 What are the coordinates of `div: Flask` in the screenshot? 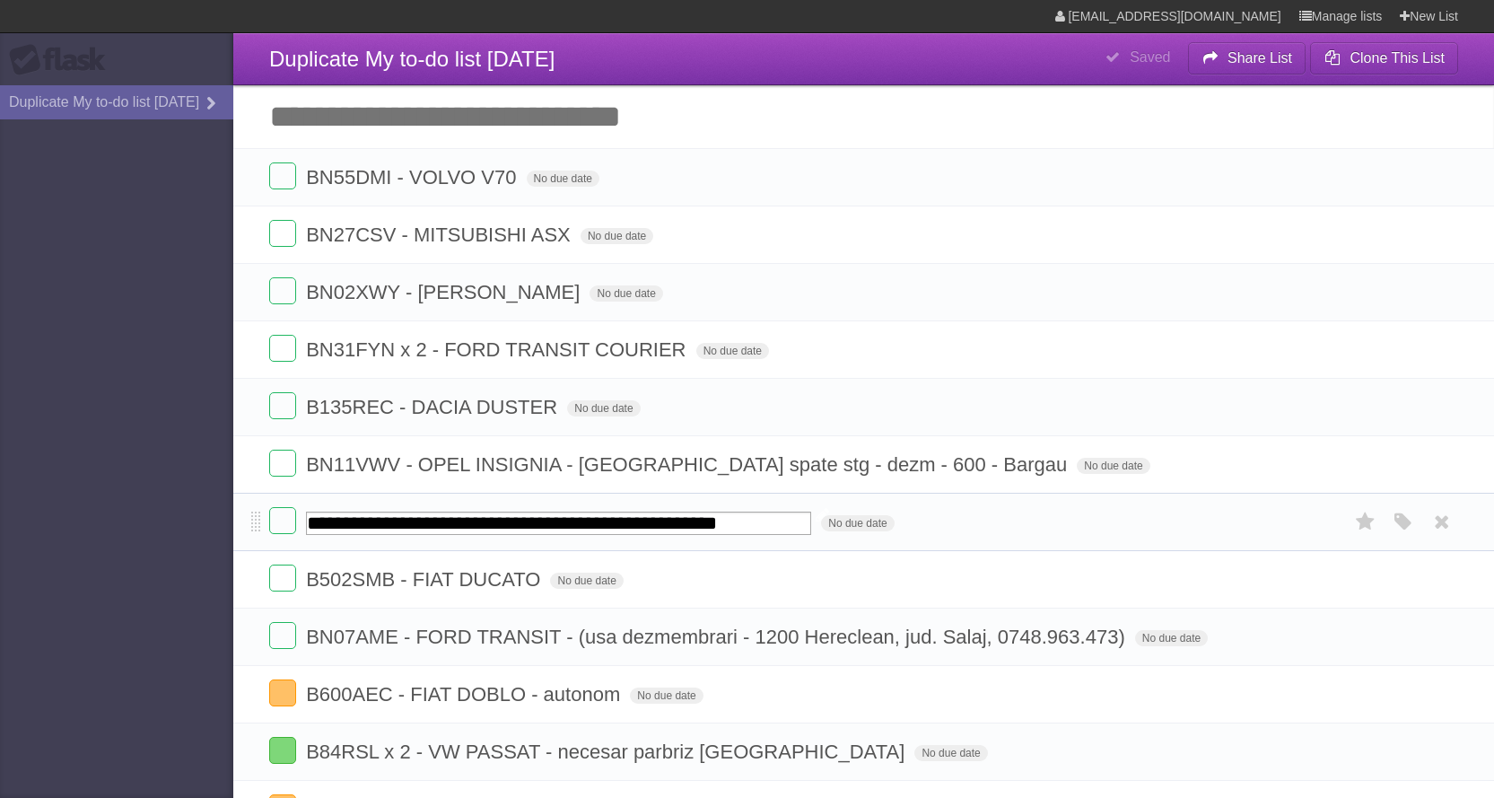 It's located at (63, 60).